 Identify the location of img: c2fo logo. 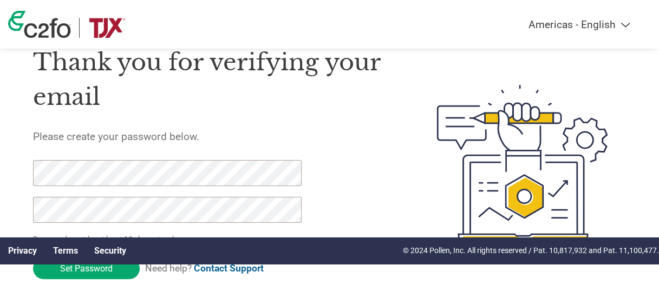
(40, 24).